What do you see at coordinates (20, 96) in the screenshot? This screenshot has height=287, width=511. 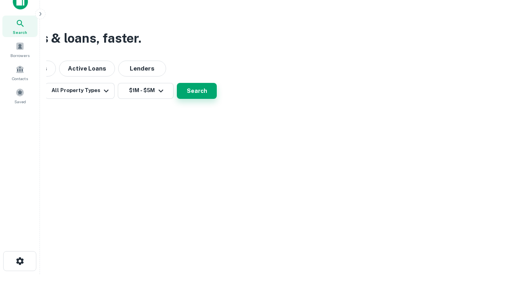 I see `div: Saved` at bounding box center [20, 96].